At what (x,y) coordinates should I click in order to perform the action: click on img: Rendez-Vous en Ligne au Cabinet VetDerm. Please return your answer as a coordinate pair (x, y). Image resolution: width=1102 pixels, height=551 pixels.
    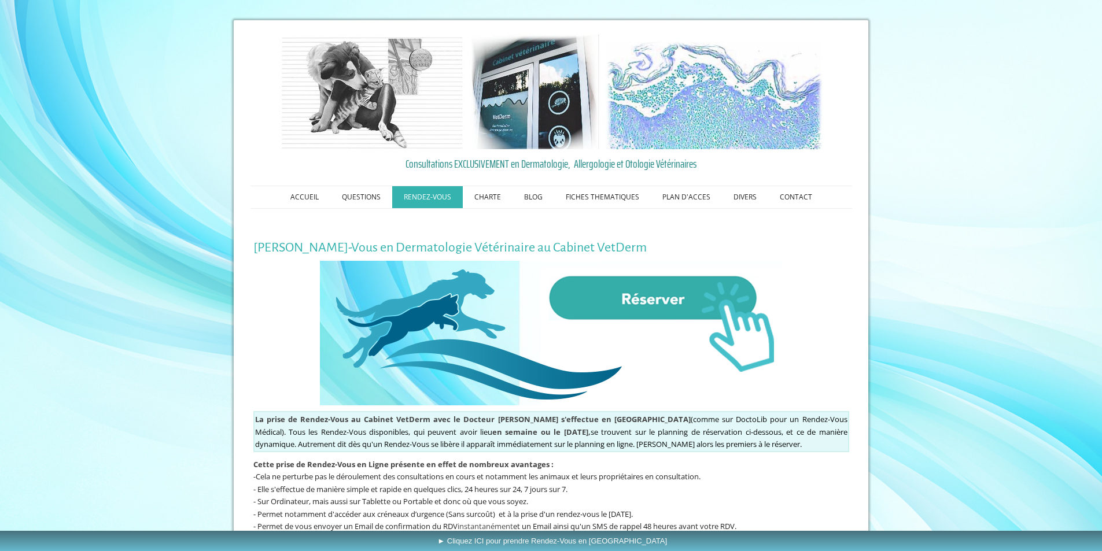
    Looking at the image, I should click on (551, 333).